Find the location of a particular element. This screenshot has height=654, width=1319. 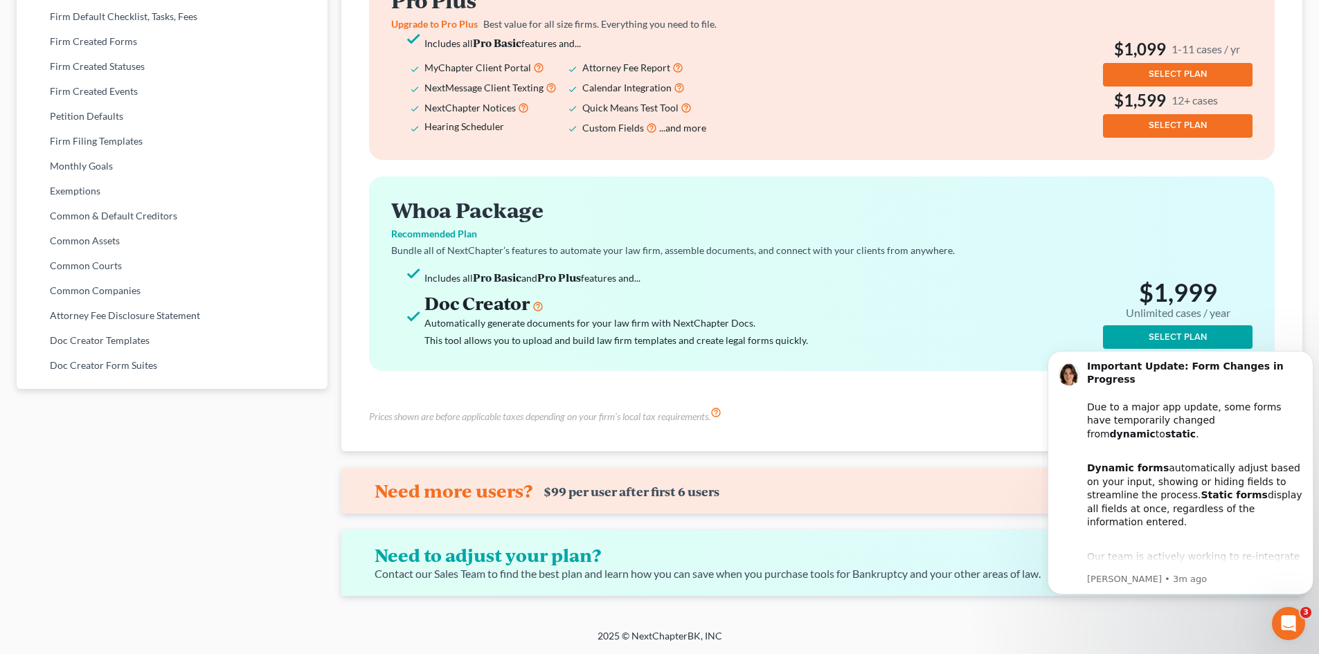

a: Attorney Fee Disclosure Statement is located at coordinates (172, 316).